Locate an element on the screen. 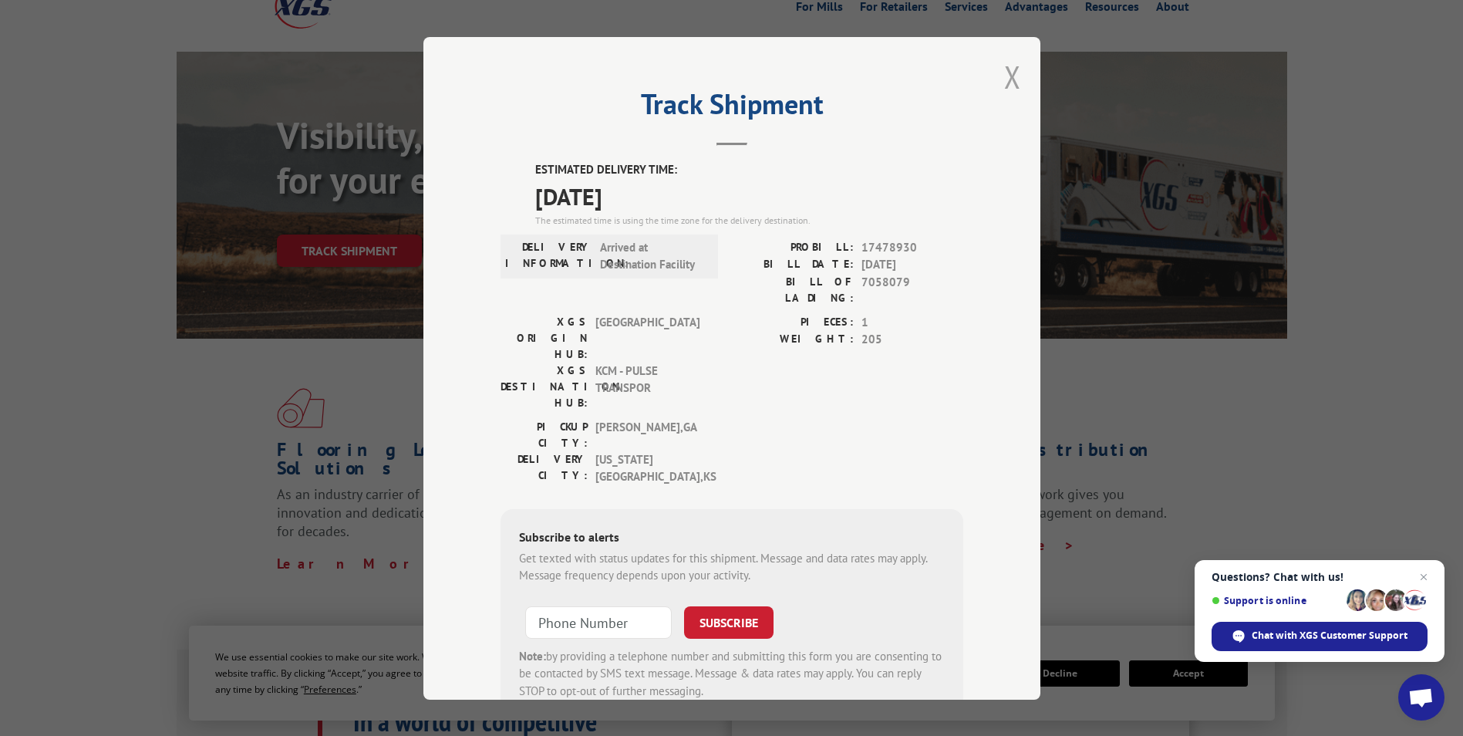 The image size is (1463, 736). strong: Note: is located at coordinates (532, 655).